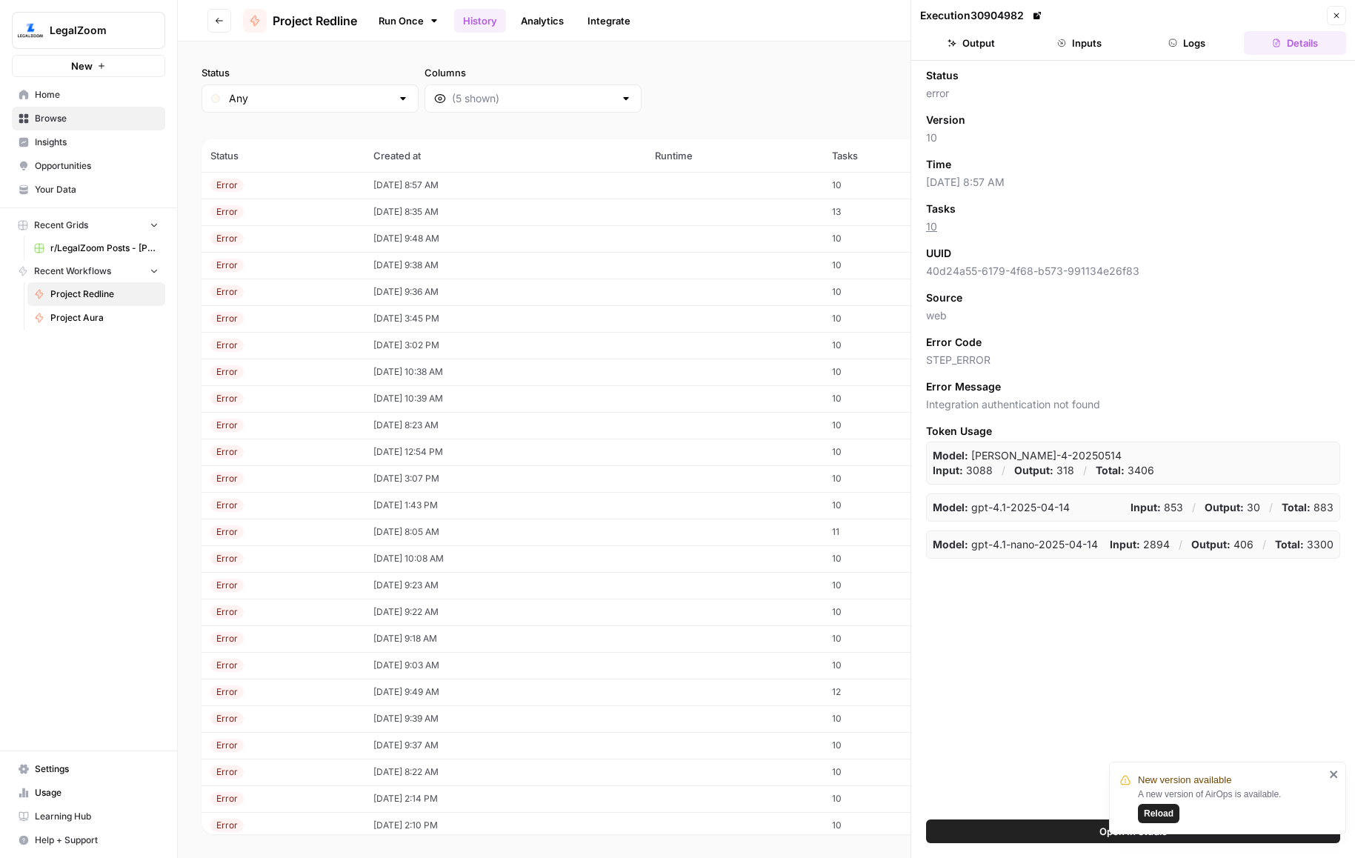 This screenshot has height=858, width=1355. Describe the element at coordinates (939, 253) in the screenshot. I see `span: UUID` at that location.